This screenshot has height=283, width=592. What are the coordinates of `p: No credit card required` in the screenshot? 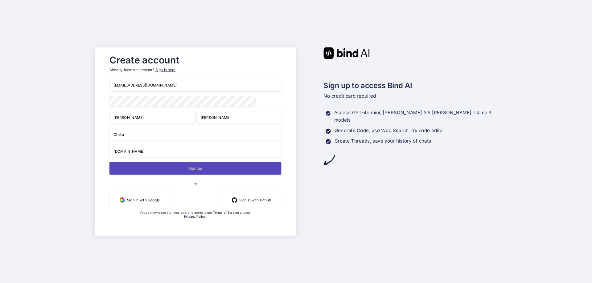 It's located at (410, 96).